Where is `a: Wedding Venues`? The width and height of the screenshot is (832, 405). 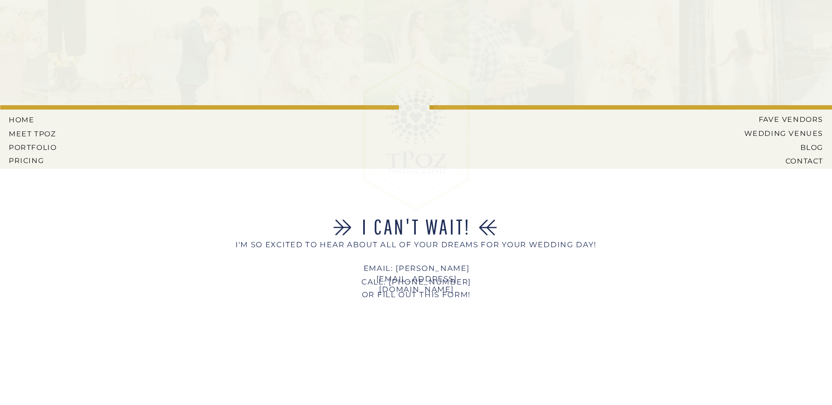
a: Wedding Venues is located at coordinates (777, 133).